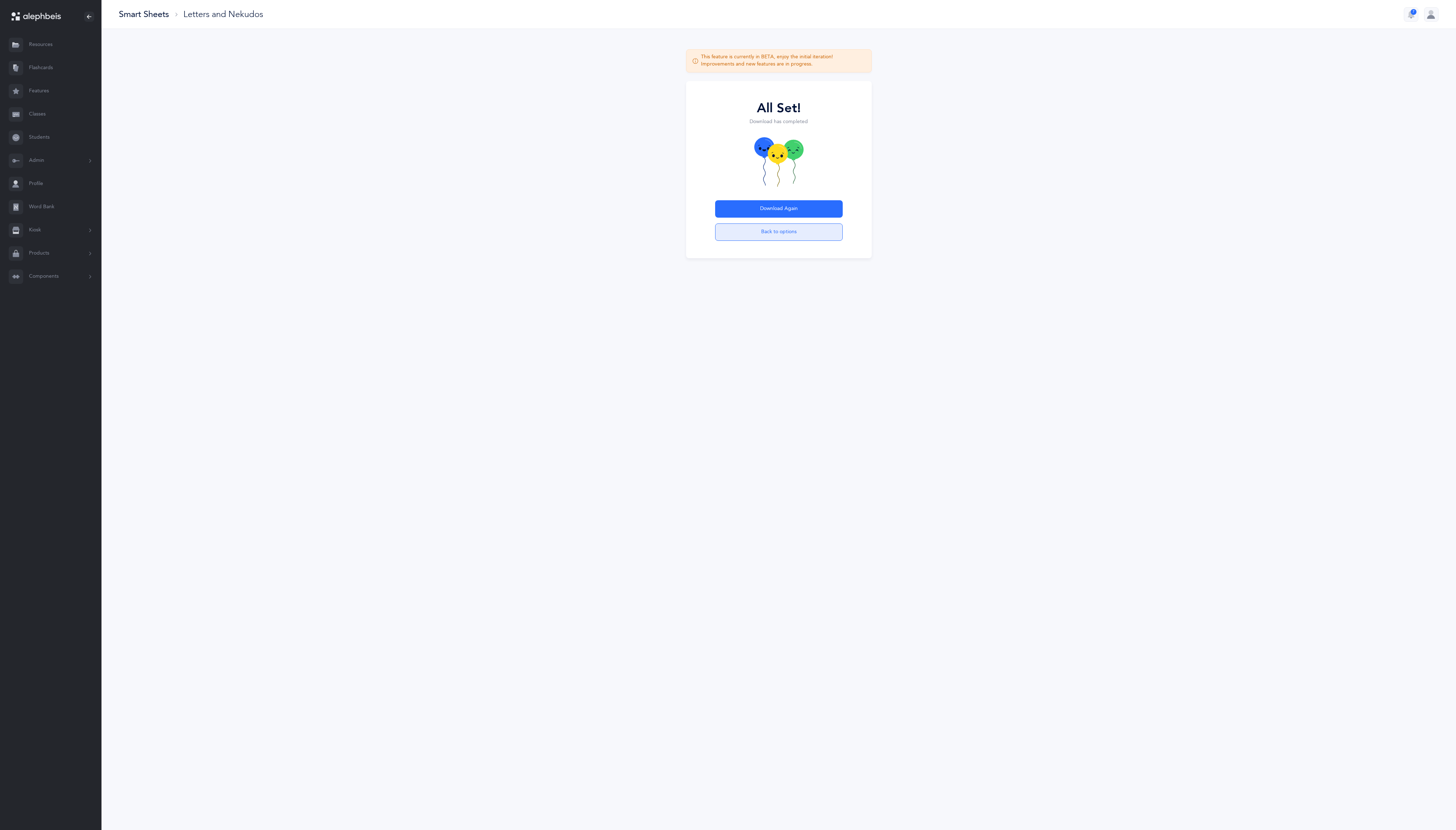  I want to click on div: All Set!, so click(779, 108).